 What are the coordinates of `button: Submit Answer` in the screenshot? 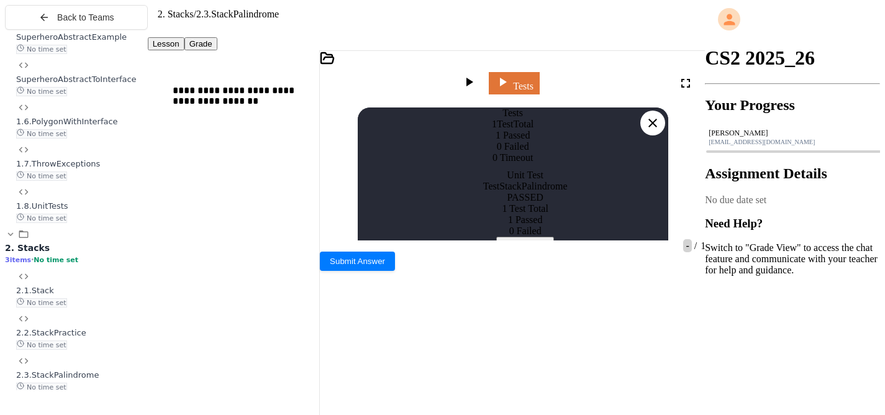 It's located at (357, 261).